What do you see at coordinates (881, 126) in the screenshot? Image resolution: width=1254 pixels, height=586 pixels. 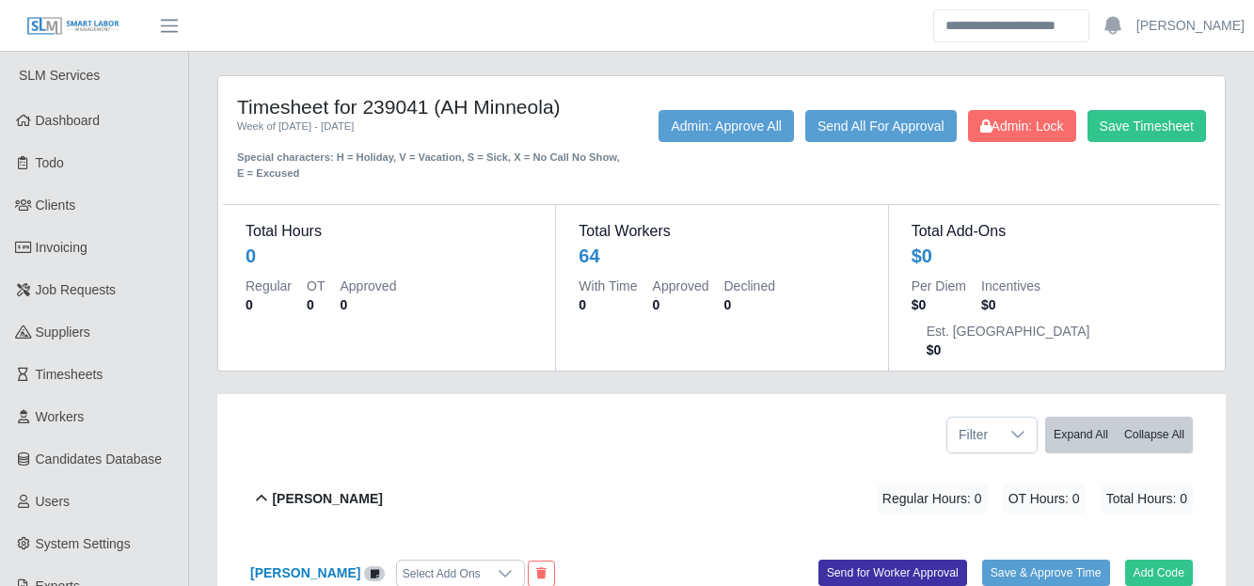 I see `button: Send All For Approval` at bounding box center [881, 126].